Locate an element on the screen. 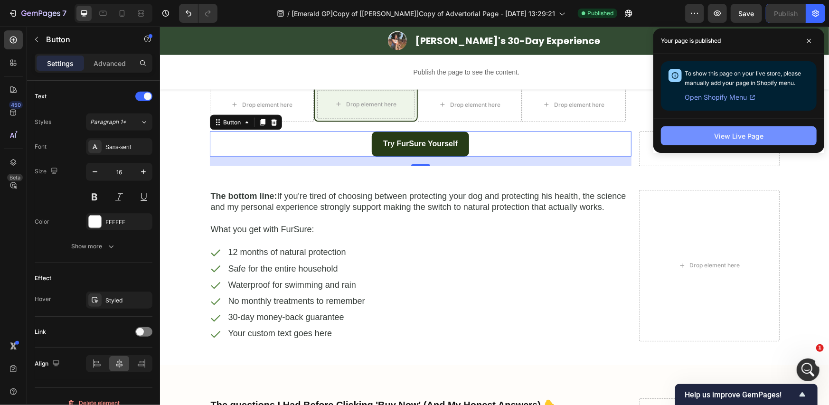  div: Align is located at coordinates (48, 364).